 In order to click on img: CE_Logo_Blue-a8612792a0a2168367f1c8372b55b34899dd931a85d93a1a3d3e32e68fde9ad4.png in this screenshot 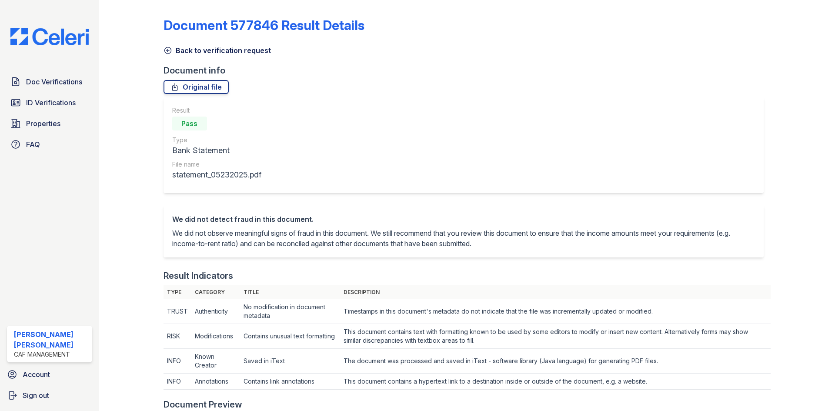, I will do `click(50, 37)`.